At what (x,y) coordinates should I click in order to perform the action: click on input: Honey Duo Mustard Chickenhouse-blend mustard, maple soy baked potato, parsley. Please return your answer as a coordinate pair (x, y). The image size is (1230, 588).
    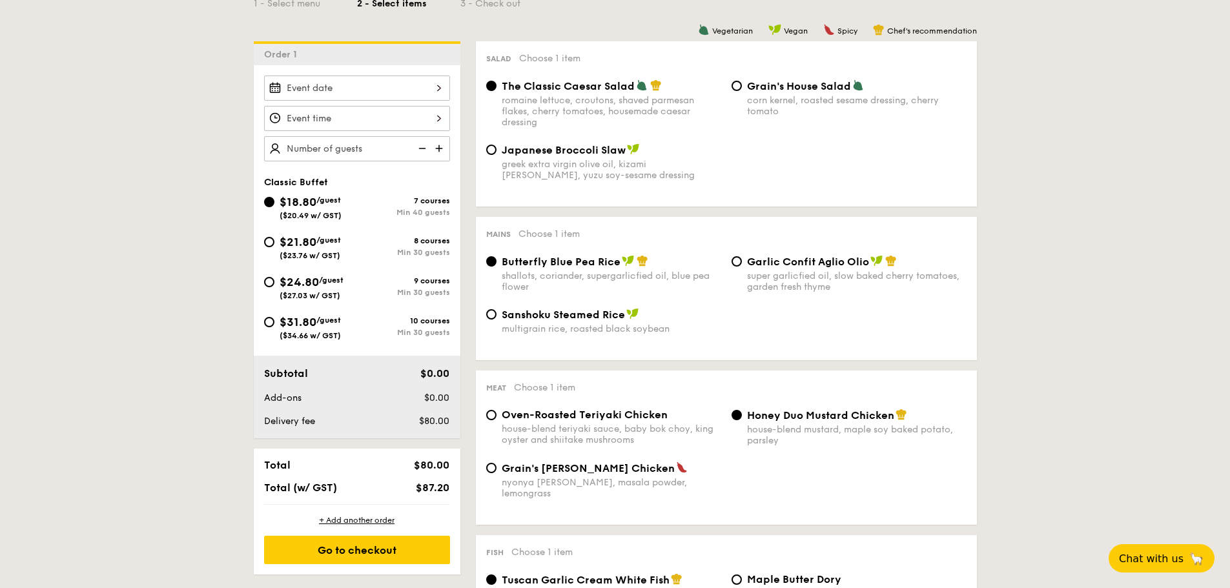
    Looking at the image, I should click on (737, 415).